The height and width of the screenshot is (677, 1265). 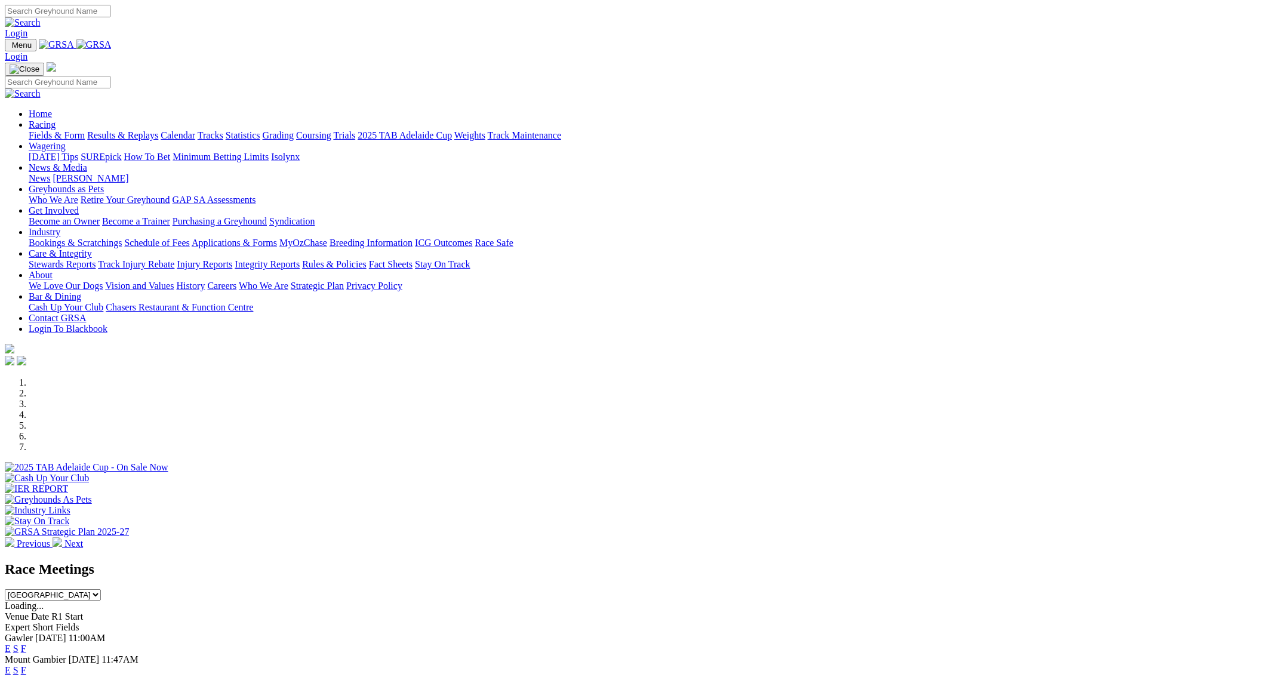 I want to click on img: 2025 TAB Adelaide Cup - On Sale Now, so click(x=87, y=467).